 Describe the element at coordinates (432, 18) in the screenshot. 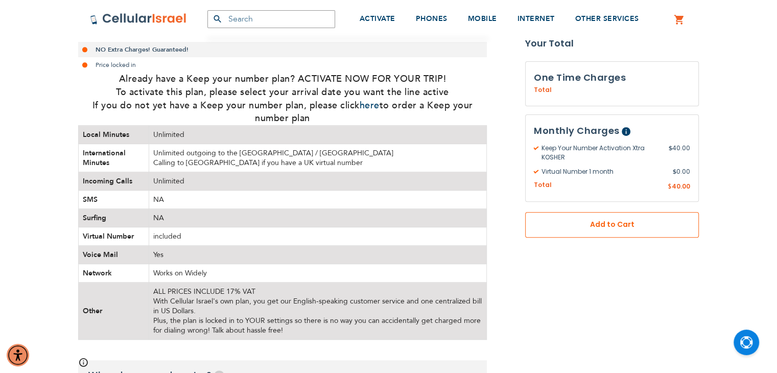

I see `span: PHONES` at that location.